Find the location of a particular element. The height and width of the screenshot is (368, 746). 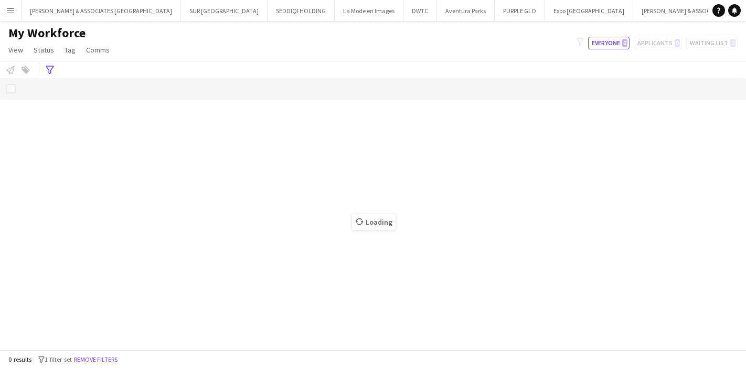

span: Comms is located at coordinates (98, 50).